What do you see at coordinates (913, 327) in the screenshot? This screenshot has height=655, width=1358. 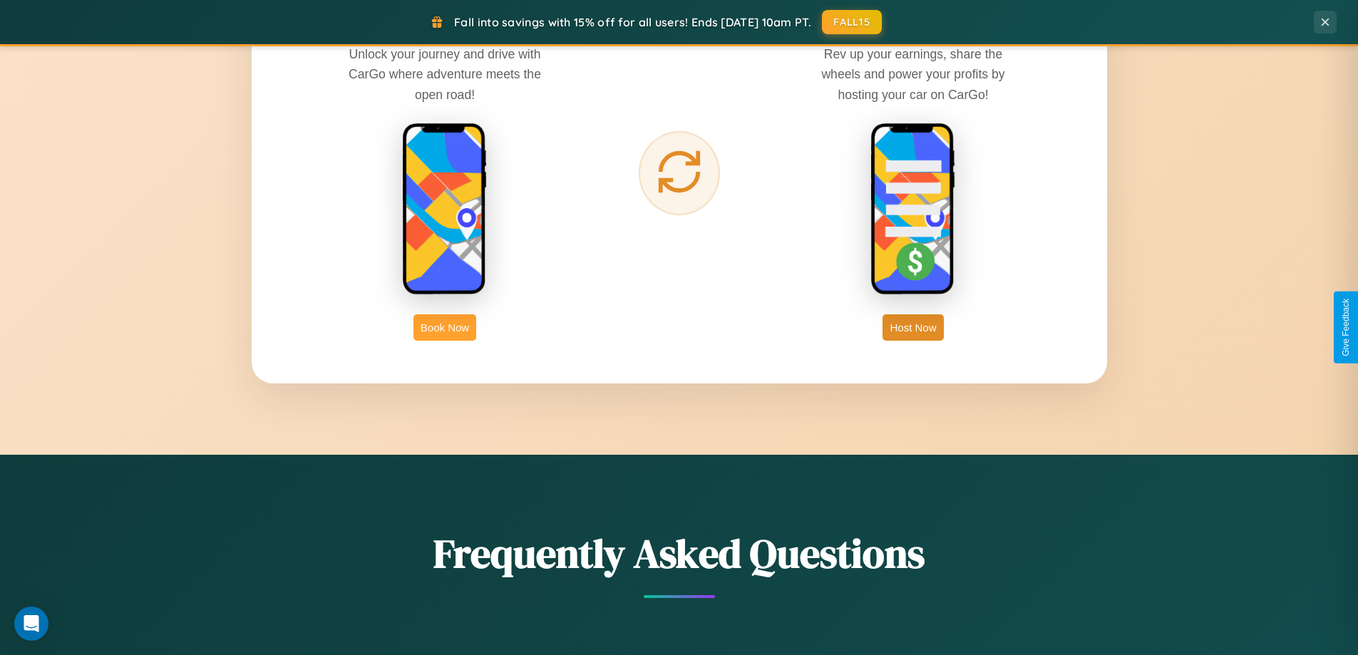 I see `button: Host Now` at bounding box center [913, 327].